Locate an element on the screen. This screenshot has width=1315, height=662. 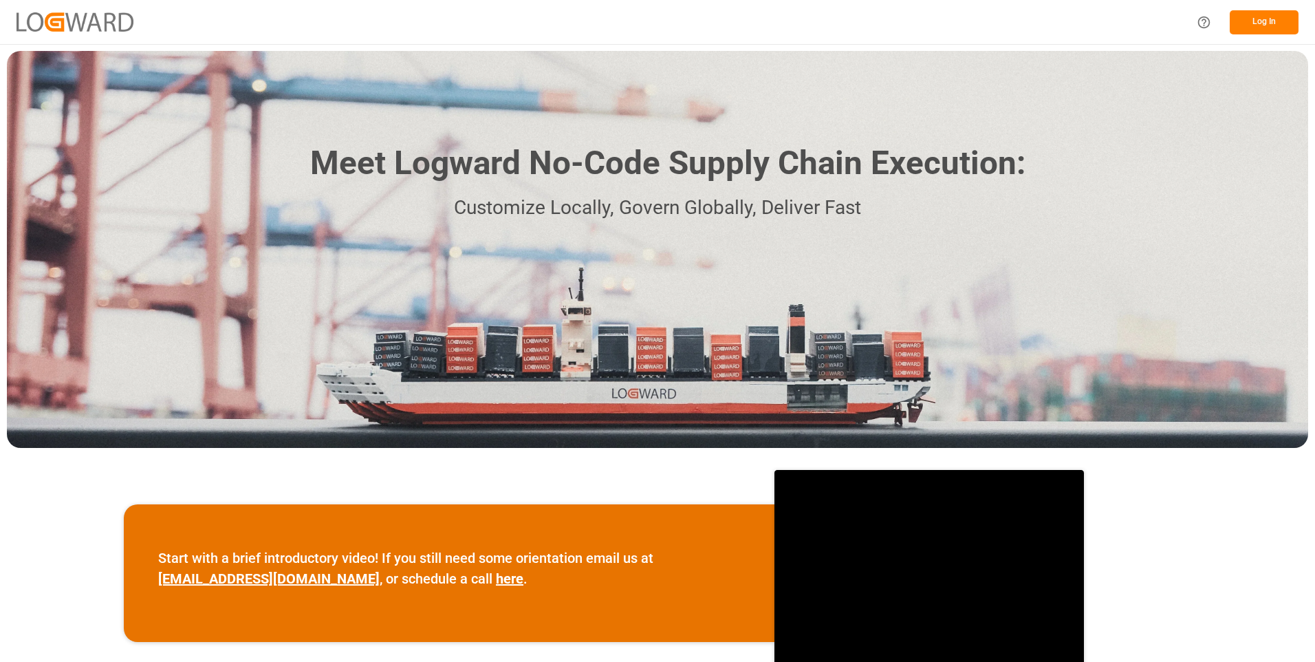
p: Start with a brief introductory video! If you still need some orientation email us at , or schedu... is located at coordinates (449, 568).